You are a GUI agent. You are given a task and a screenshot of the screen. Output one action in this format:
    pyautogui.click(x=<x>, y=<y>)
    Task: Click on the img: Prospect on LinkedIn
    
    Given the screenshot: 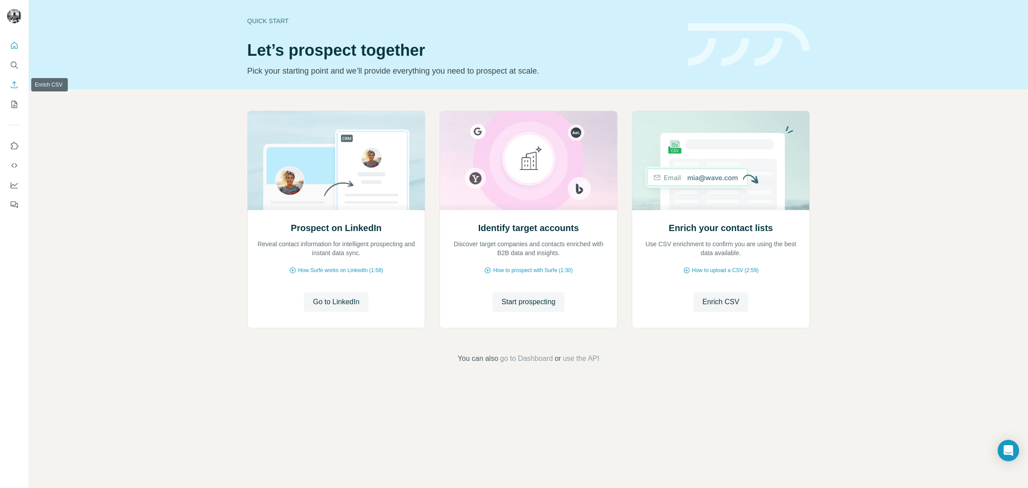 What is the action you would take?
    pyautogui.click(x=336, y=161)
    